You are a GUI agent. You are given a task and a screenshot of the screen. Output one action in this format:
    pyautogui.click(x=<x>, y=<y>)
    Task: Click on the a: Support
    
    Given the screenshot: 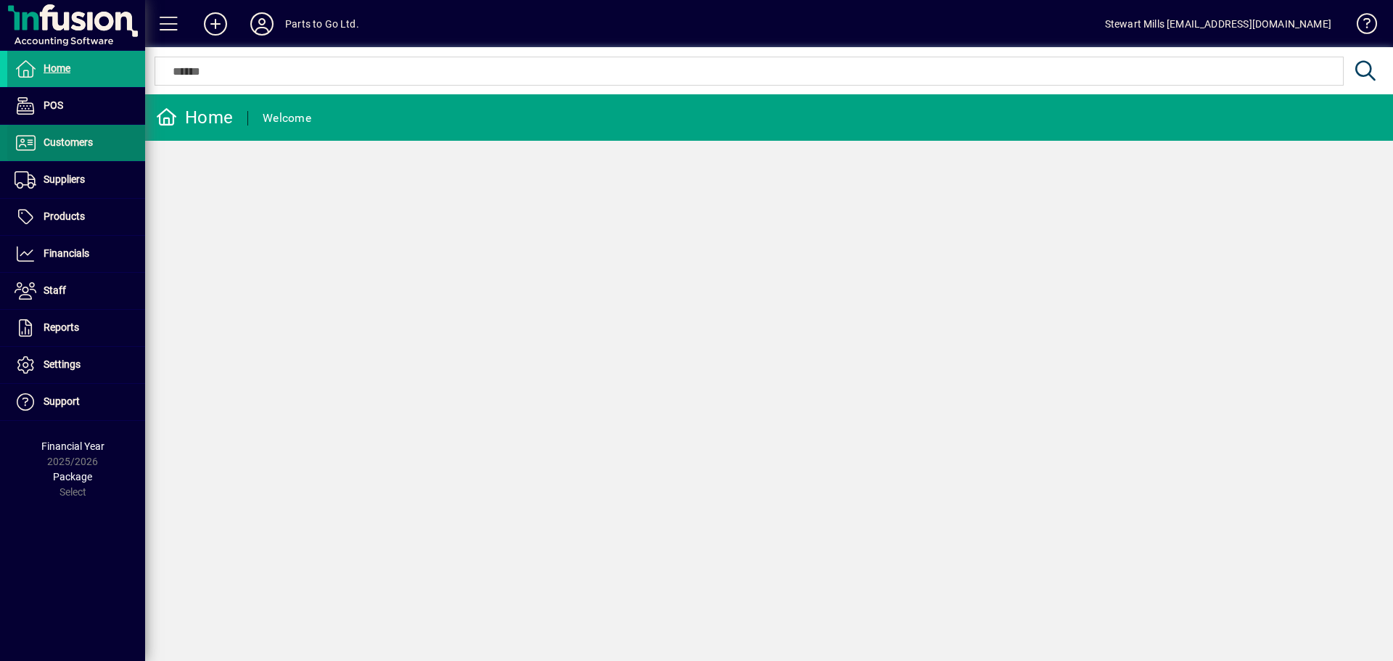 What is the action you would take?
    pyautogui.click(x=76, y=402)
    